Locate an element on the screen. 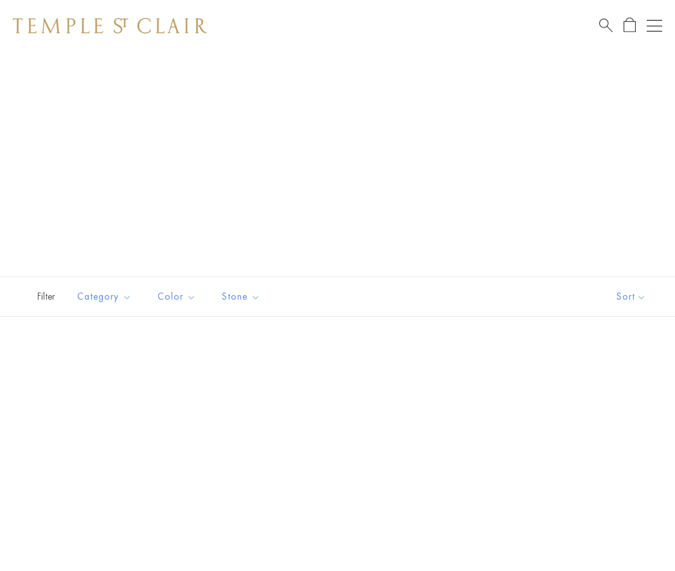  span: Stone is located at coordinates (242, 296).